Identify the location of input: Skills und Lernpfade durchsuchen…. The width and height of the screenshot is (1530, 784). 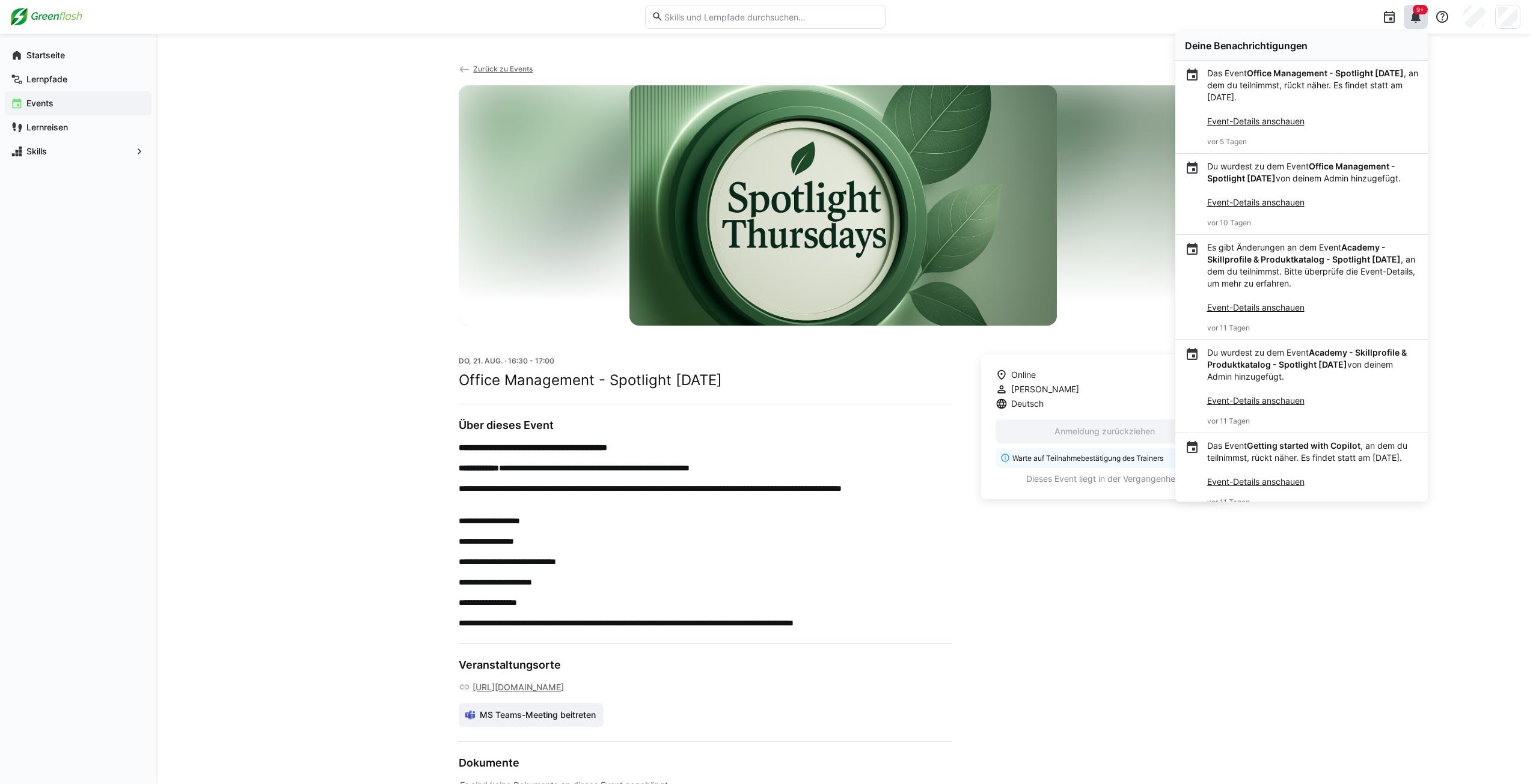
(770, 17).